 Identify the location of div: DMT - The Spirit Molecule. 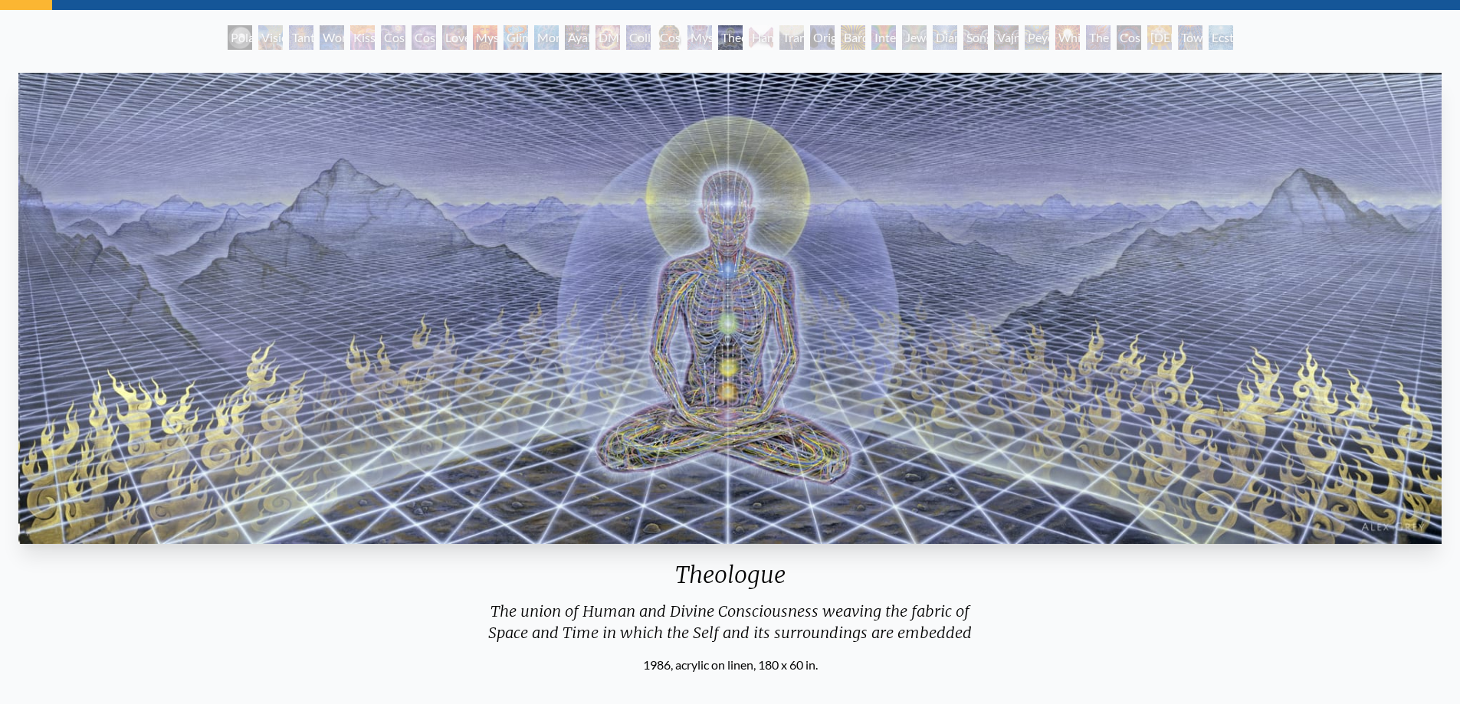
(608, 38).